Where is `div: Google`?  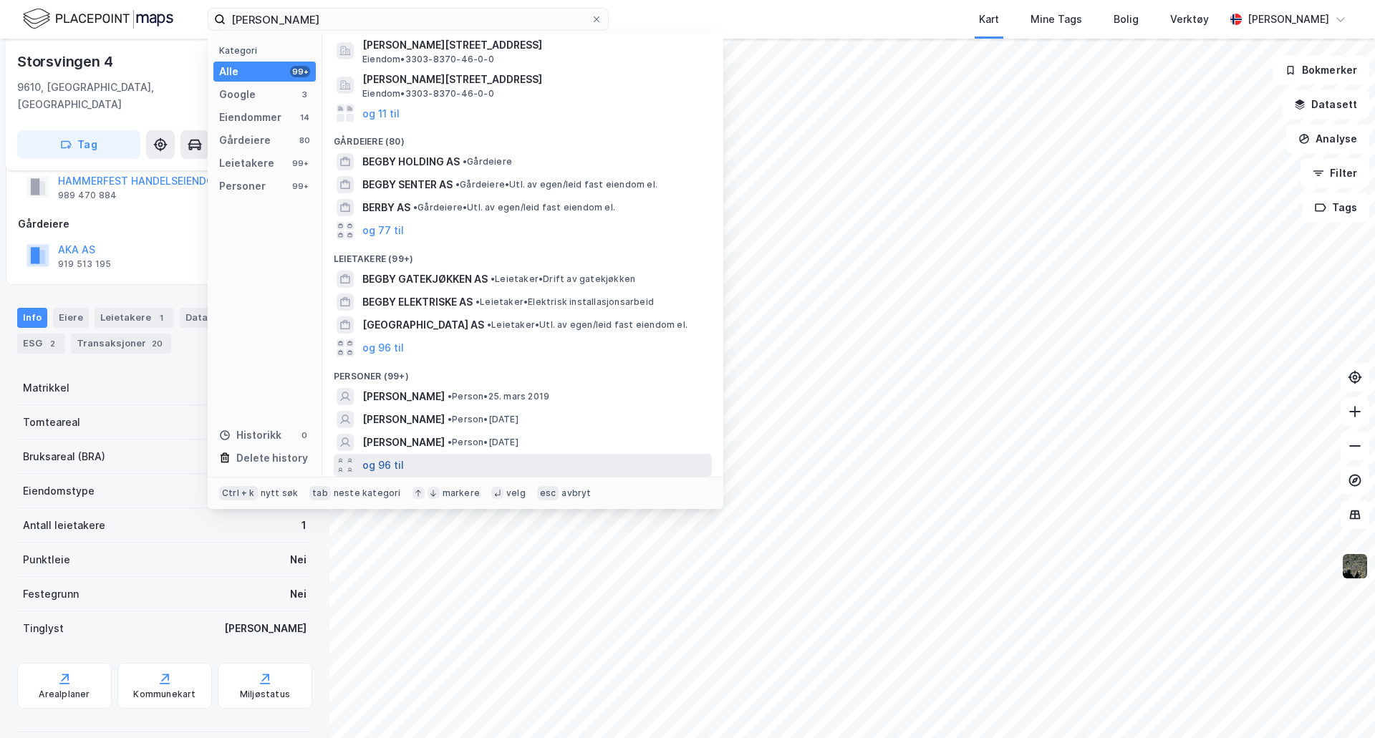 div: Google is located at coordinates (237, 95).